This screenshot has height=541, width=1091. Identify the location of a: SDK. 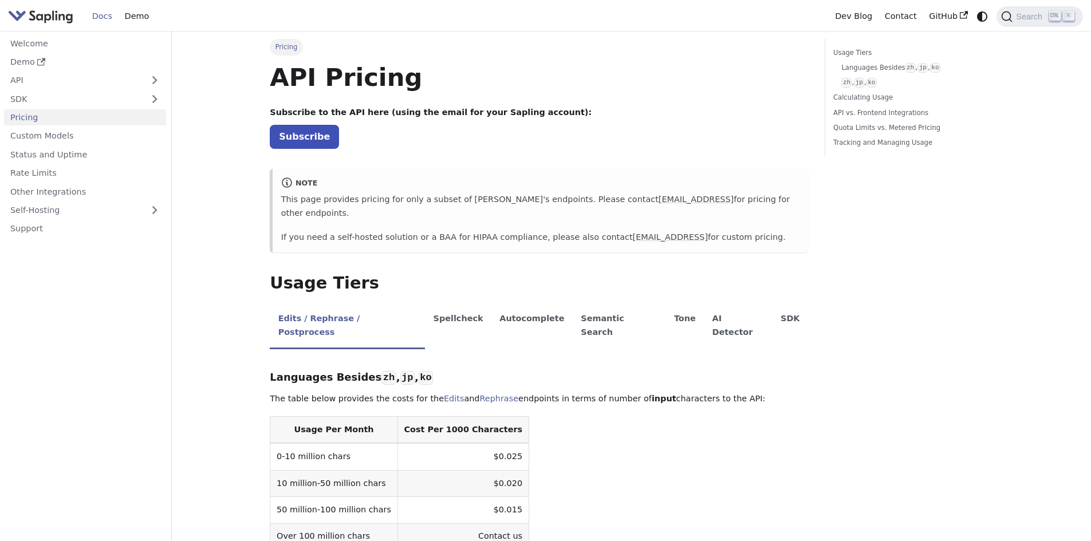
(73, 98).